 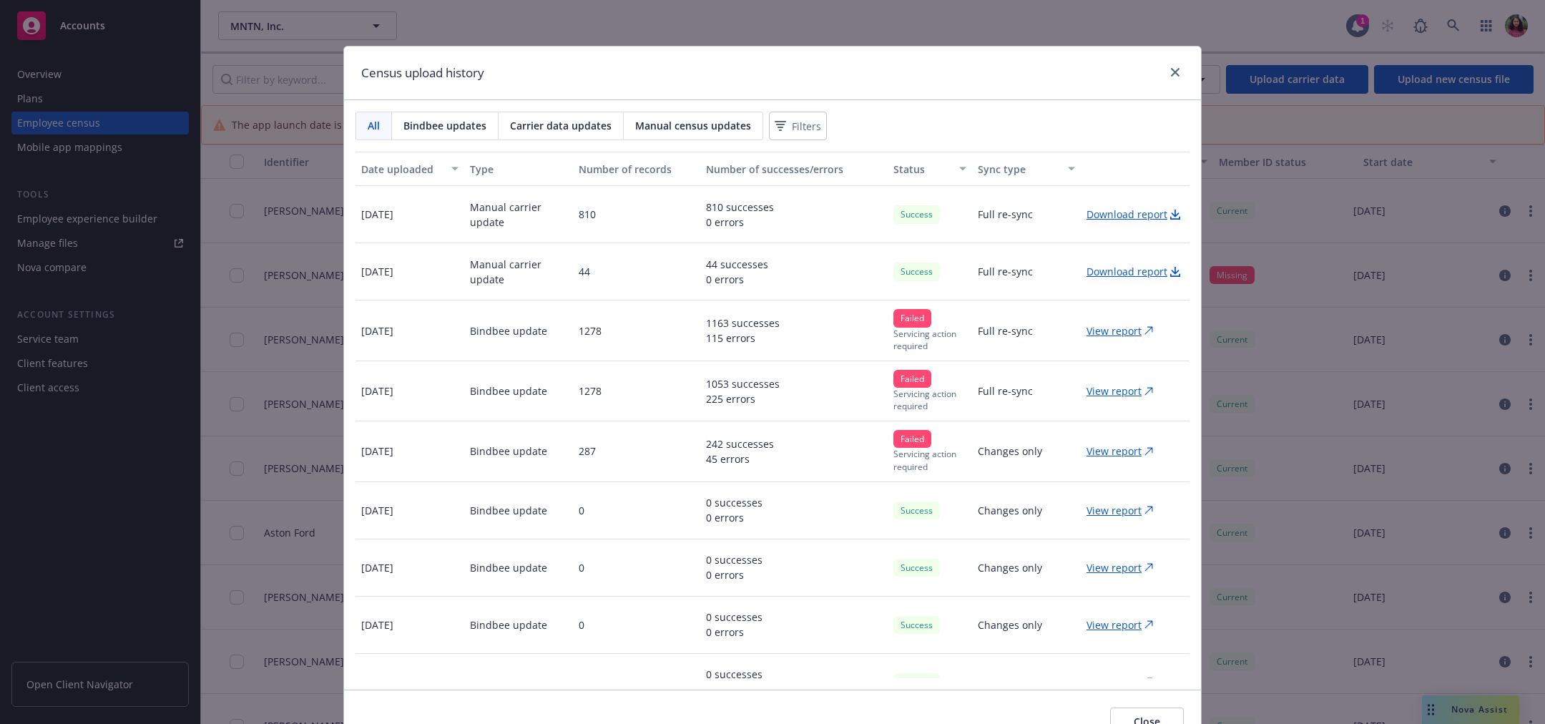 What do you see at coordinates (743, 398) in the screenshot?
I see `p: 225 errors` at bounding box center [743, 398].